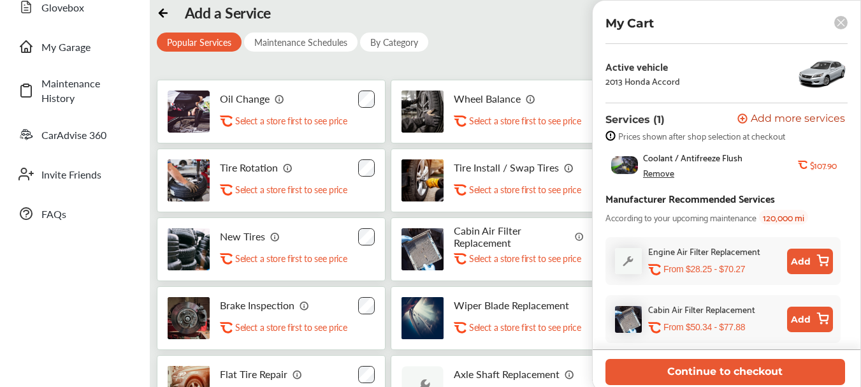 The width and height of the screenshot is (861, 387). I want to click on p: Brake Inspection, so click(257, 305).